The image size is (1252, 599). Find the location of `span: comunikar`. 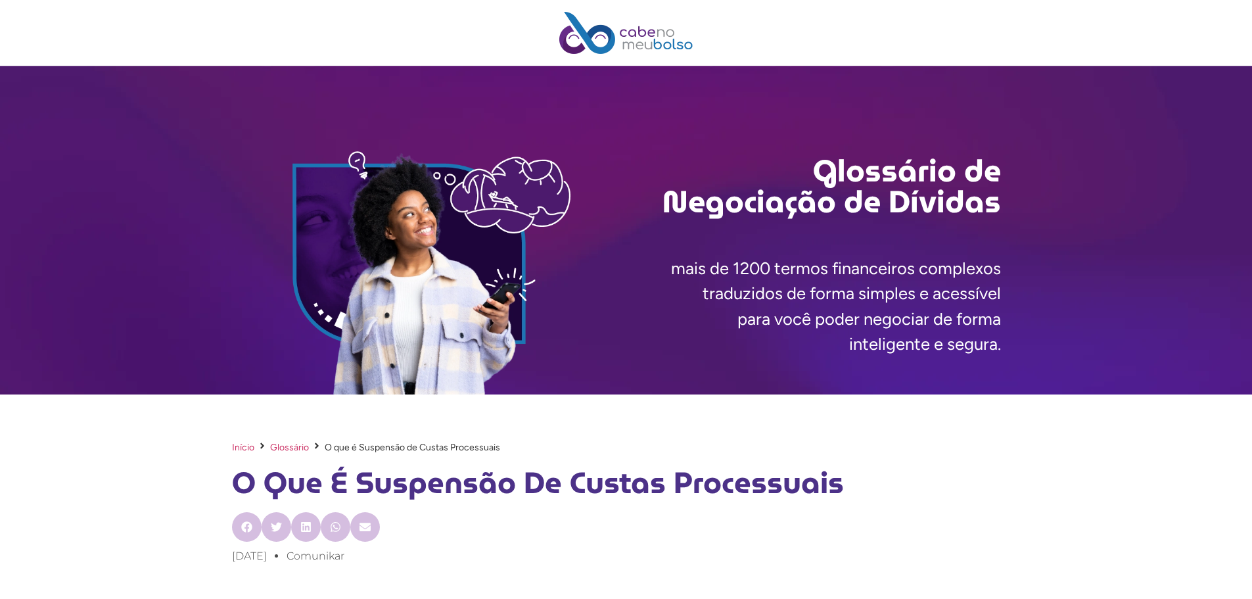

span: comunikar is located at coordinates (315, 556).